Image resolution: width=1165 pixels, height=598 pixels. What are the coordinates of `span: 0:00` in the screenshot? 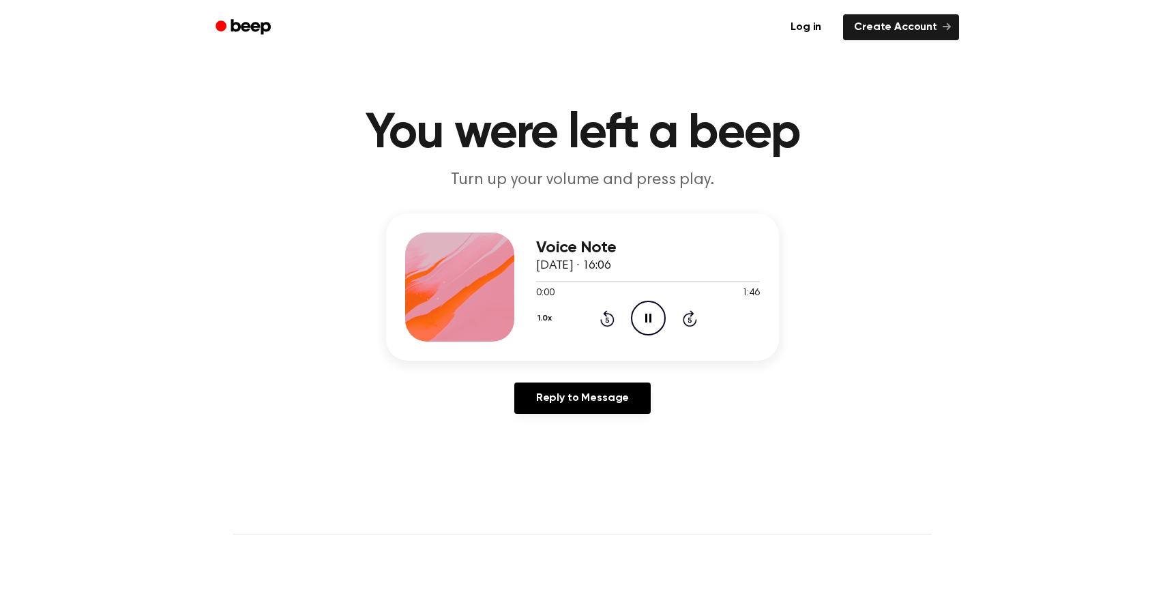 It's located at (545, 293).